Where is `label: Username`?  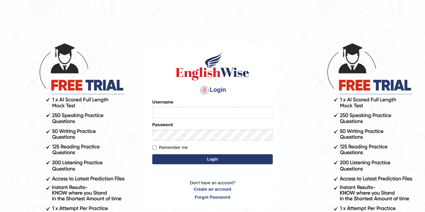
label: Username is located at coordinates (162, 102).